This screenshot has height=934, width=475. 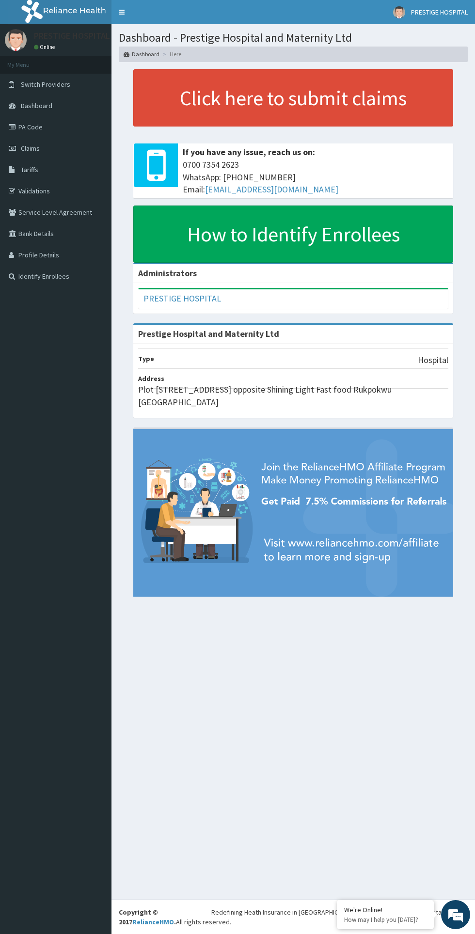 I want to click on a: How to Identify Enrollees, so click(x=293, y=234).